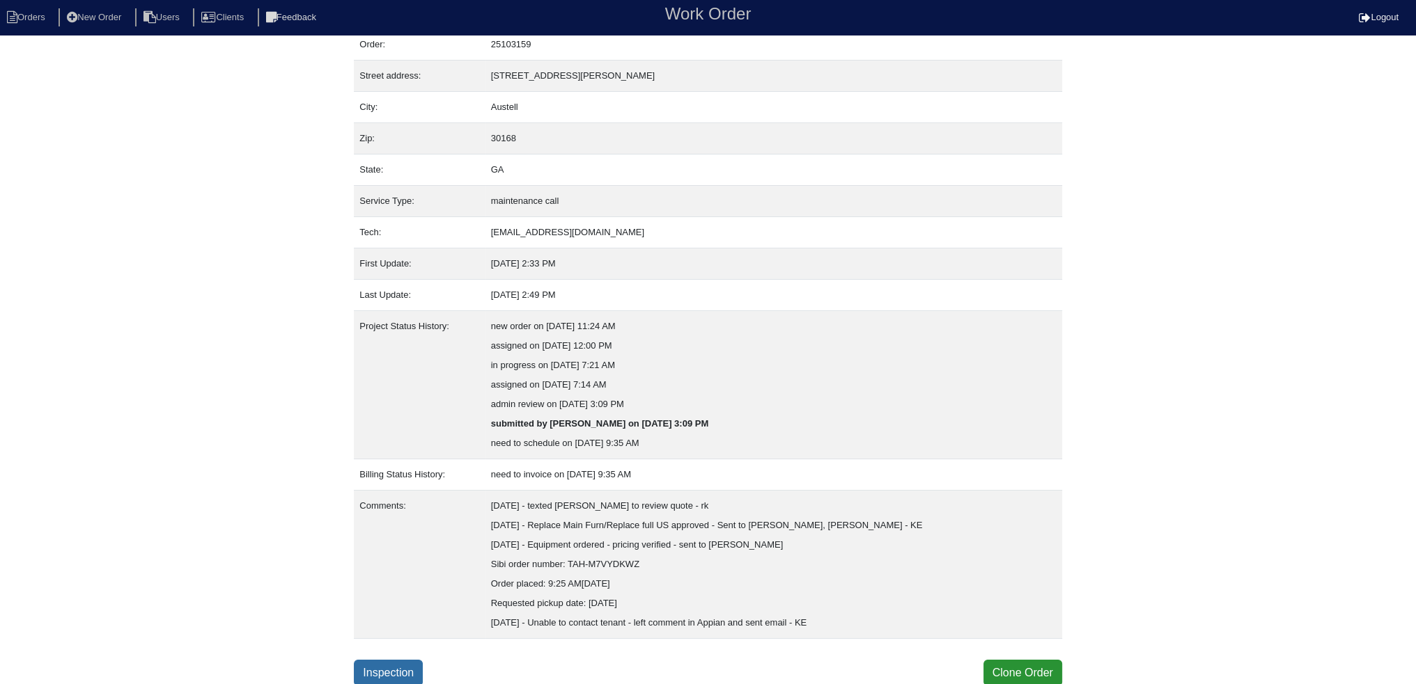 This screenshot has height=684, width=1416. I want to click on td: 30168, so click(774, 139).